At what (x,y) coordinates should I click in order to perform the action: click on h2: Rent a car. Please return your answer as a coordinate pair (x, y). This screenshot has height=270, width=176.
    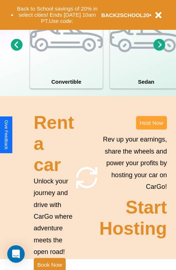
    Looking at the image, I should click on (54, 143).